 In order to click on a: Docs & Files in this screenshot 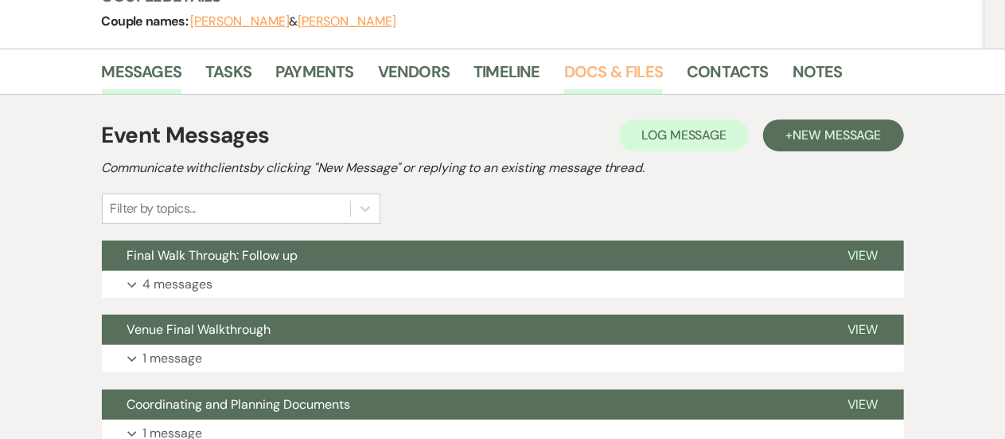, I will do `click(614, 76)`.